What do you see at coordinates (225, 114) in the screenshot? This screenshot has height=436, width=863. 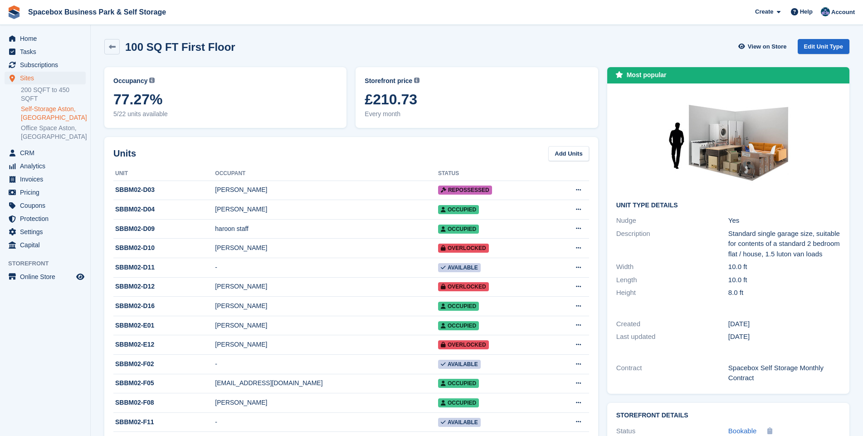 I see `span: 5/22 units available` at bounding box center [225, 114].